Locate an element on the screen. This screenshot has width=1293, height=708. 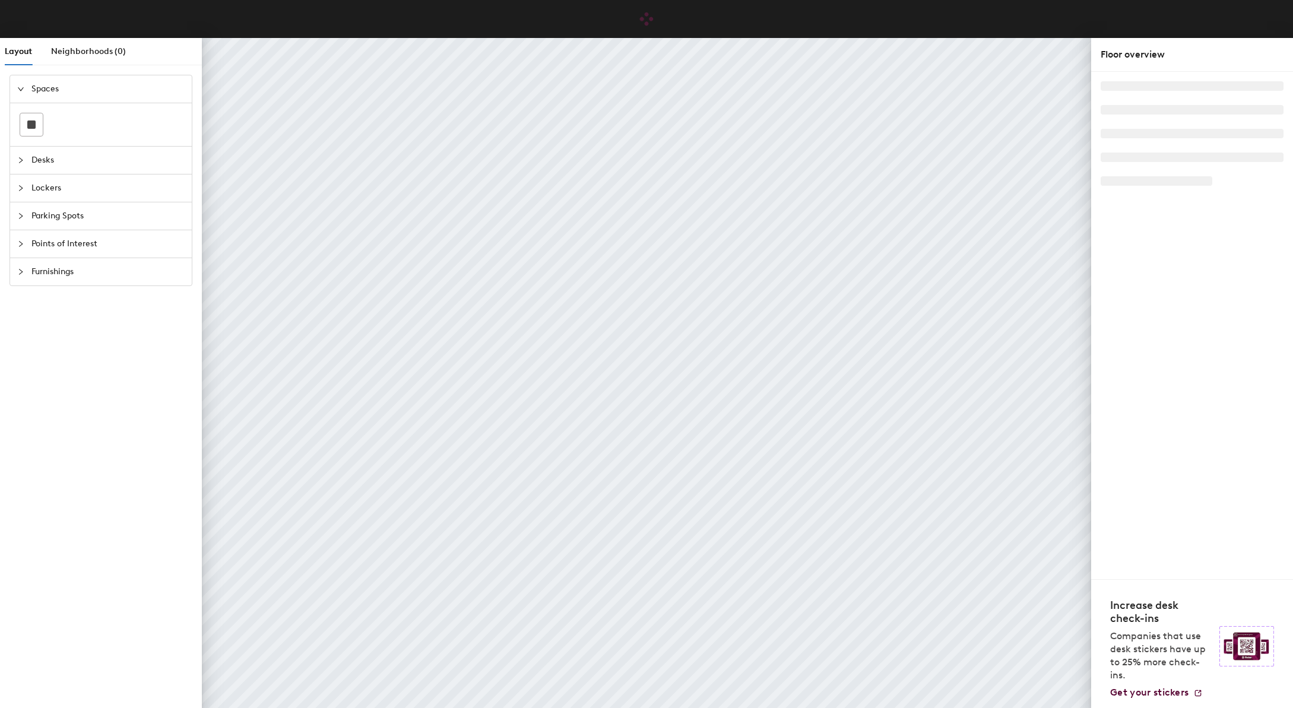
span: Lockers is located at coordinates (108, 188).